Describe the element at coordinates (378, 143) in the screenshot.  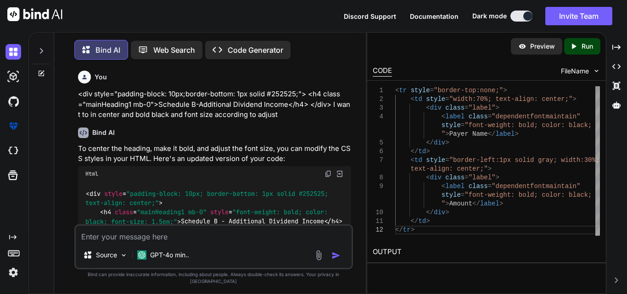
I see `div: 5` at that location.